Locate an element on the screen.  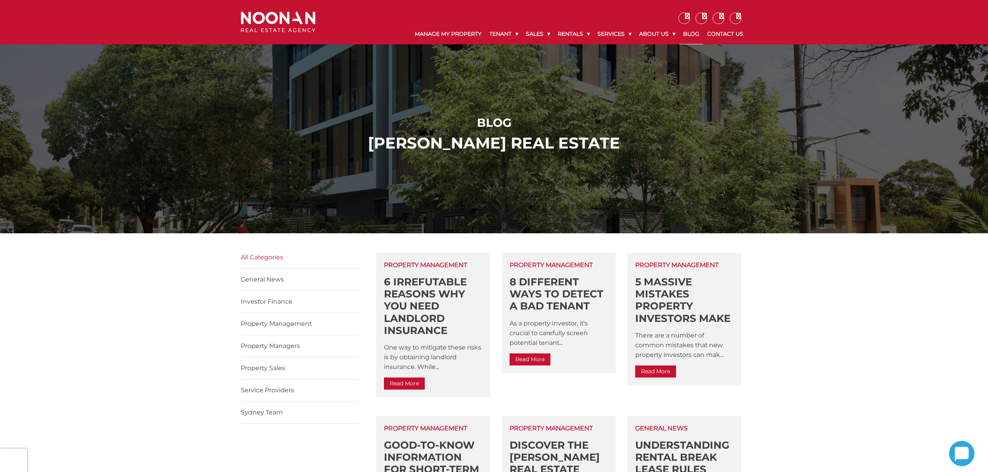
h2: 6 Irrefutable Reasons Why You Need Landlord Insurance is located at coordinates (433, 307).